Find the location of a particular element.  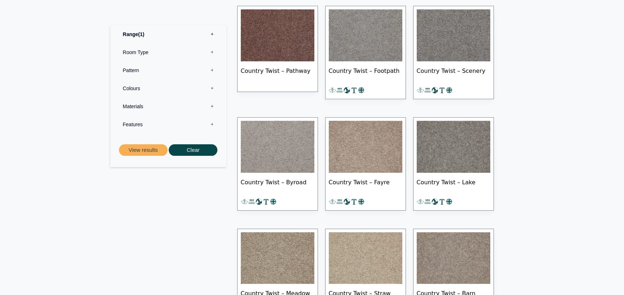

span: Country Twist – Footpath is located at coordinates (366, 74).